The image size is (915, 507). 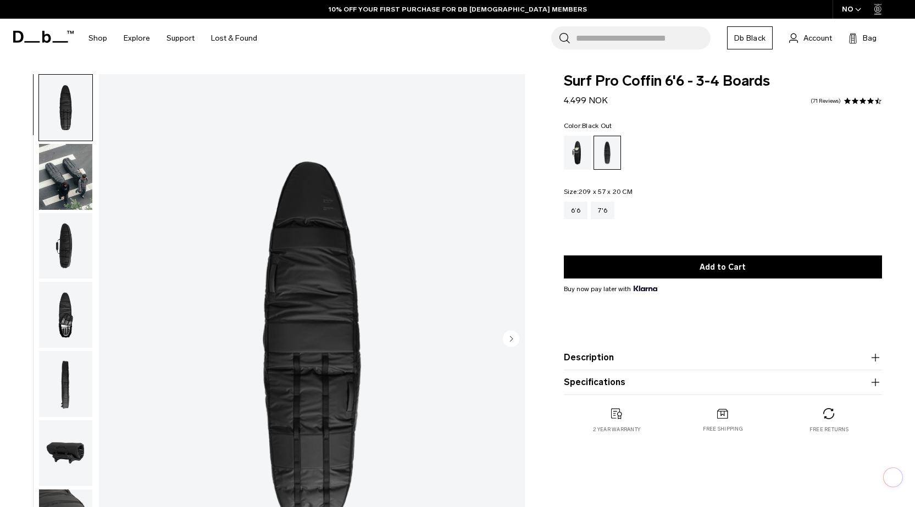 I want to click on a: Support, so click(x=180, y=38).